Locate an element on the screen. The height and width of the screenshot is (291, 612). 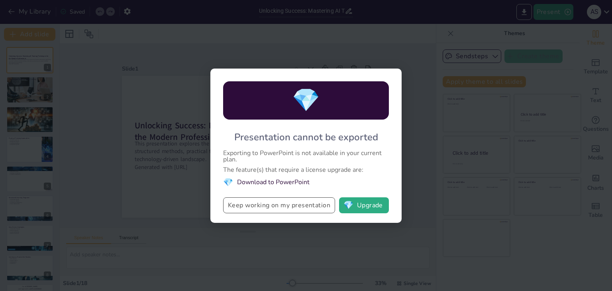
button: diamondUpgrade is located at coordinates (364, 205).